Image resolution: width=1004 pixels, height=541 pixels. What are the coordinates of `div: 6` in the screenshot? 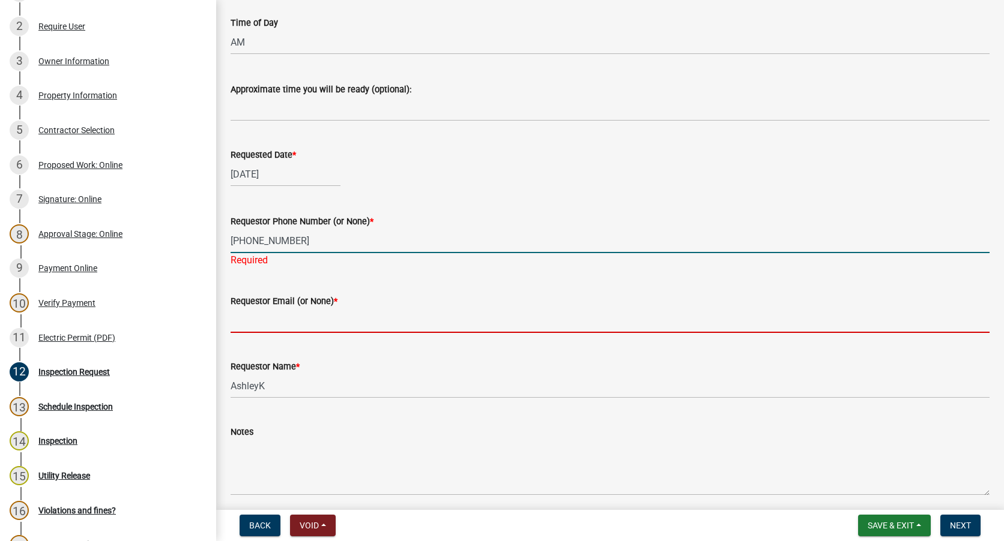 It's located at (19, 165).